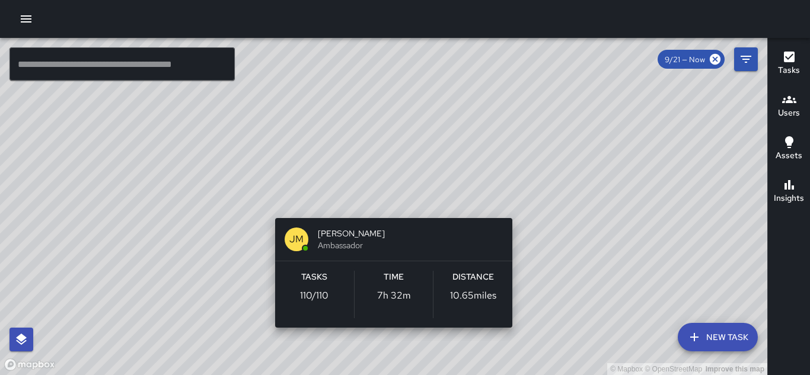 Image resolution: width=810 pixels, height=375 pixels. What do you see at coordinates (788, 107) in the screenshot?
I see `button: Users` at bounding box center [788, 107].